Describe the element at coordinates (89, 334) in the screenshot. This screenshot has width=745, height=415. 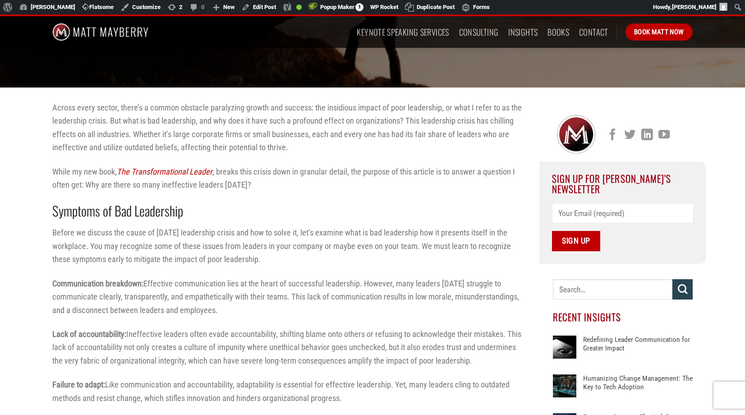
I see `strong: Lack of accountability:` at that location.